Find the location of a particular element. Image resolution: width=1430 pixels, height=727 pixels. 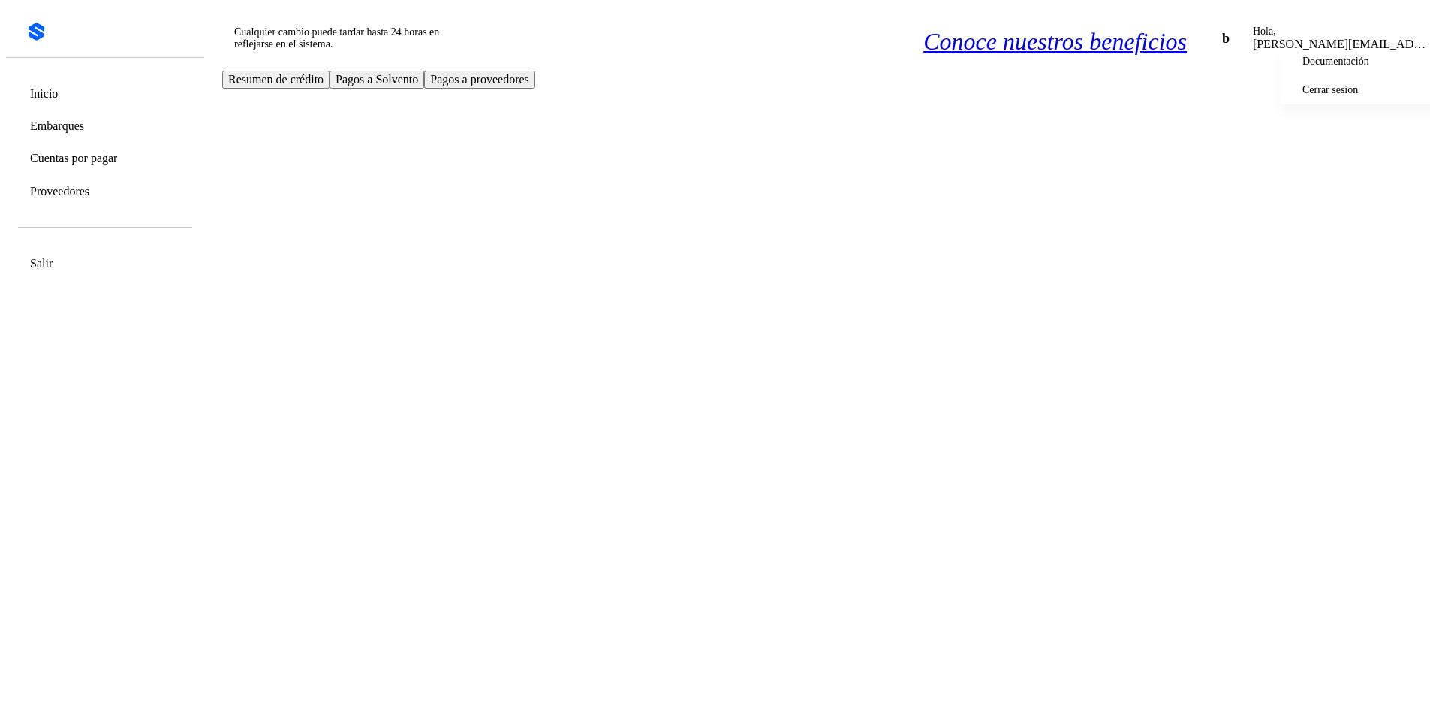

div: Cuentas por pagar is located at coordinates (104, 158).